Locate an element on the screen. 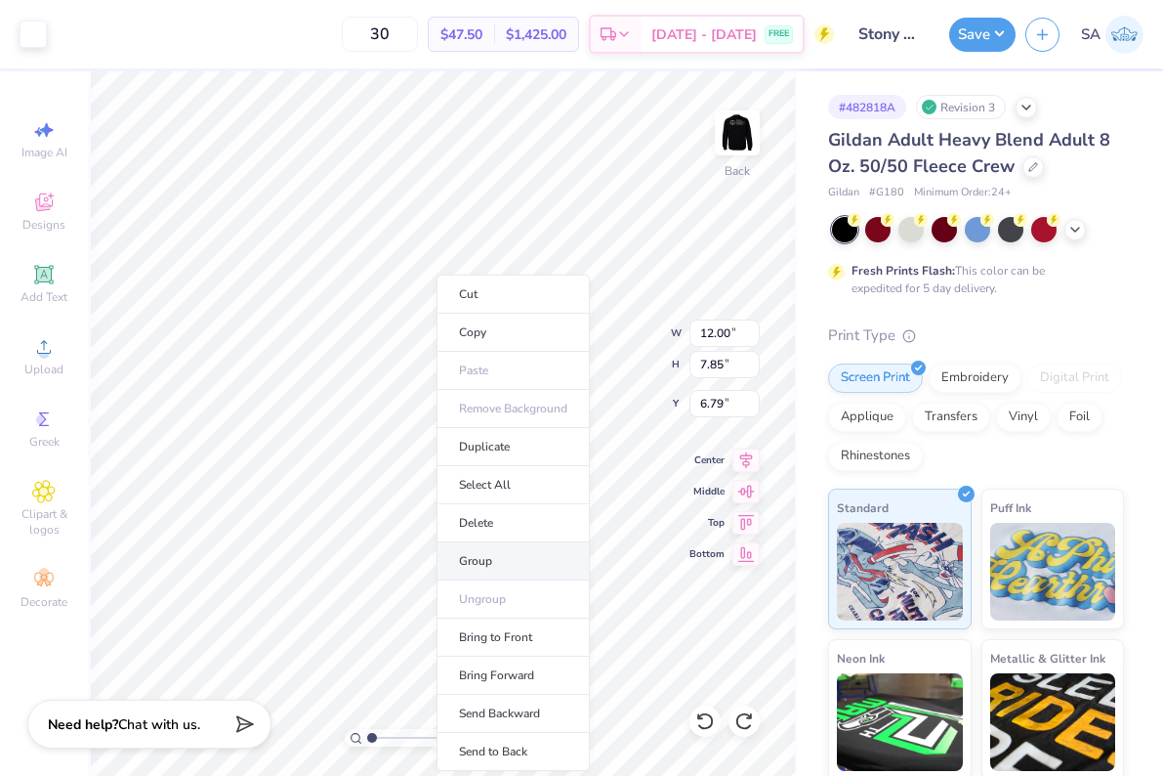 The height and width of the screenshot is (776, 1163). span: Upload is located at coordinates (44, 369).